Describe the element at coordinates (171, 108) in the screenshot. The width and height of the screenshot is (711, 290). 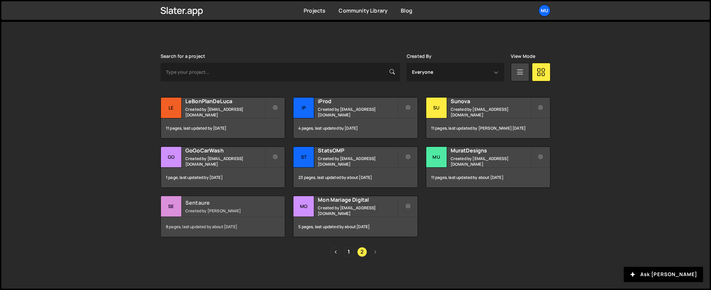
I see `div: Le` at that location.